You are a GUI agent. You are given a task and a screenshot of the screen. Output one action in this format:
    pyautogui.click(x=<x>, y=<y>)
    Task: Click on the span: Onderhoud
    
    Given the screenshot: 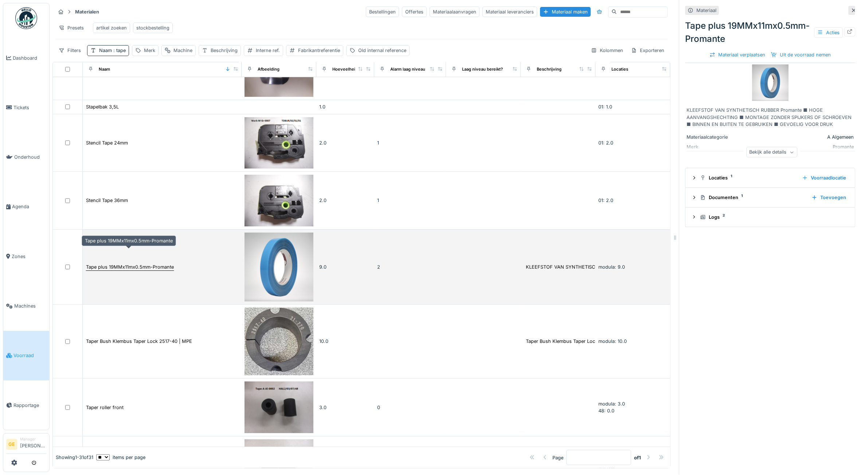 What is the action you would take?
    pyautogui.click(x=30, y=157)
    